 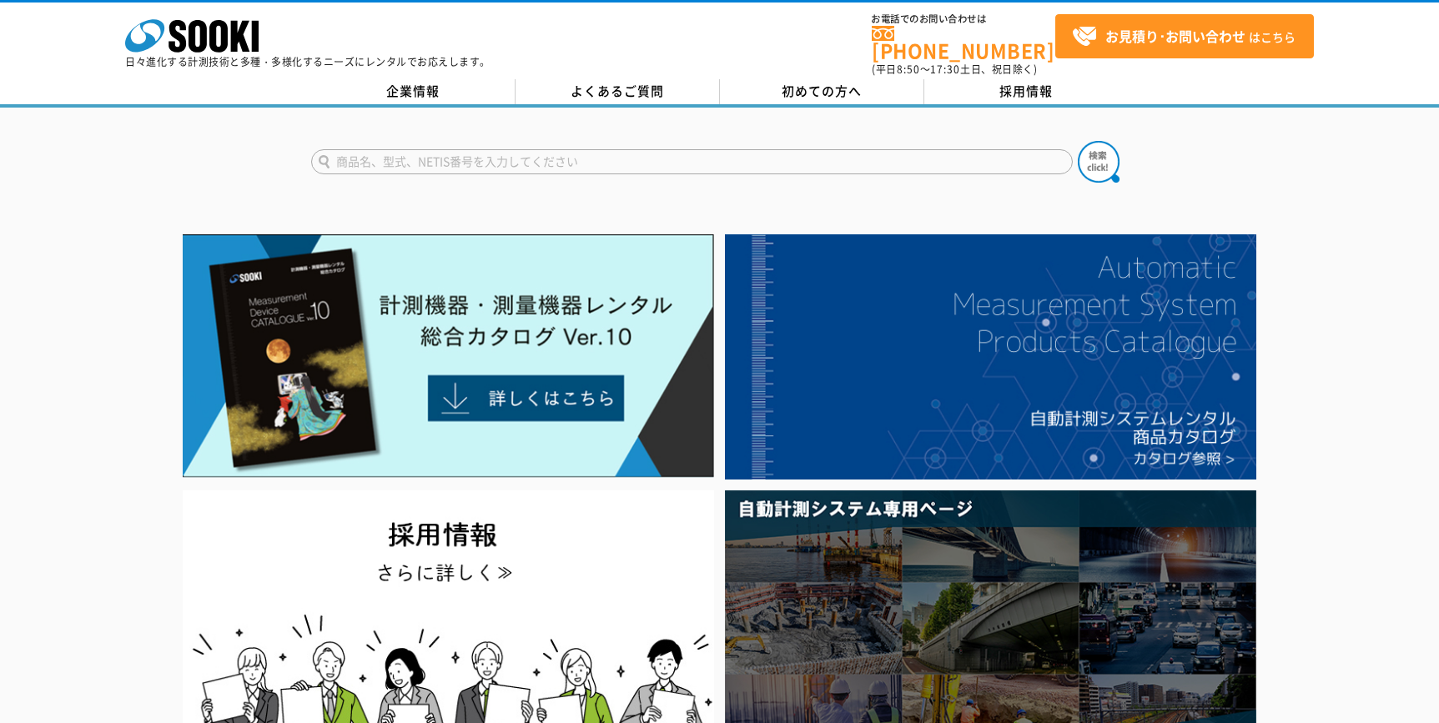 What do you see at coordinates (308, 62) in the screenshot?
I see `p: 日々進化する計測技術と多種・多様化するニーズにレンタルでお応えします。` at bounding box center [308, 62].